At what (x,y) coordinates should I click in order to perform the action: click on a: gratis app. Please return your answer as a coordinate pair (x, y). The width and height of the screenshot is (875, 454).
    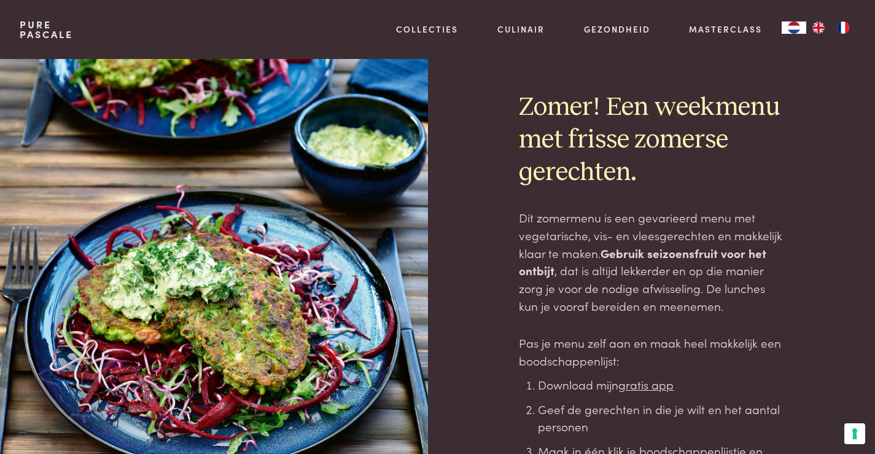
    Looking at the image, I should click on (646, 384).